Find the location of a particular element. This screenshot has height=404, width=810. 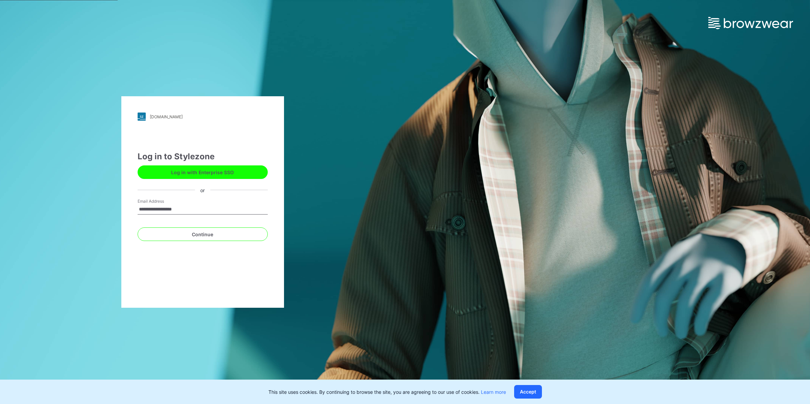

p: This site uses cookies. By continuing to browse the site, you are agreeing to our use of cookies. is located at coordinates (387, 392).